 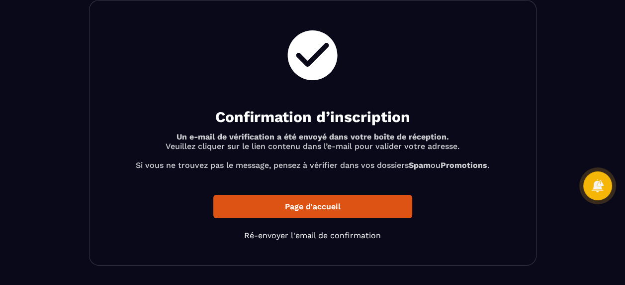 What do you see at coordinates (313, 206) in the screenshot?
I see `p: Page d'accueil` at bounding box center [313, 206].